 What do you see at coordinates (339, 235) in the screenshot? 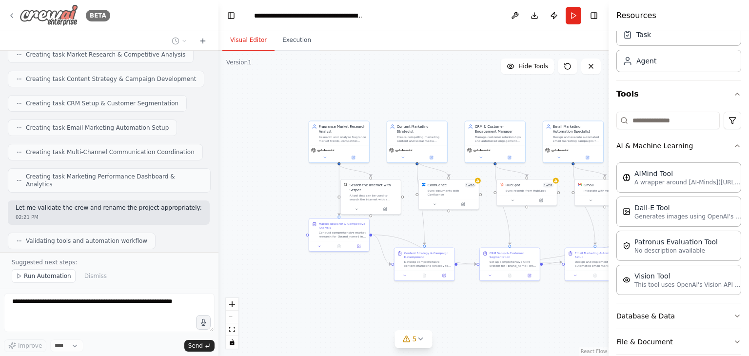
I see `div: Market Research & Competitive AnalysisConduct comprehensive market research for {brand_name} in t...` at bounding box center [339, 235].